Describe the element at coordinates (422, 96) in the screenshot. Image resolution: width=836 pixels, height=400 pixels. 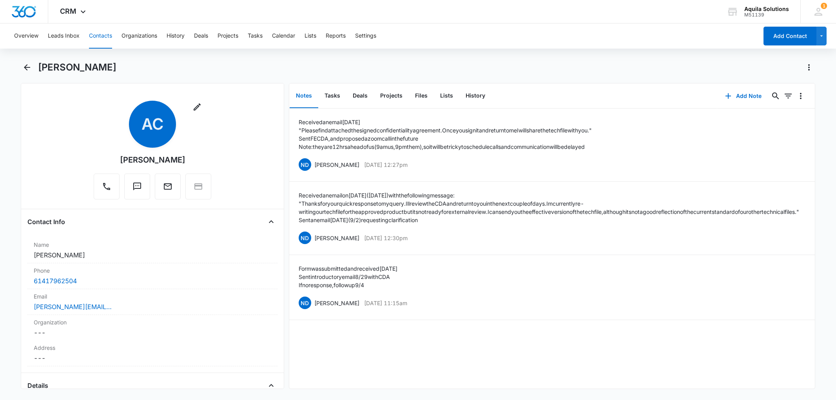
I see `button: Files` at that location.